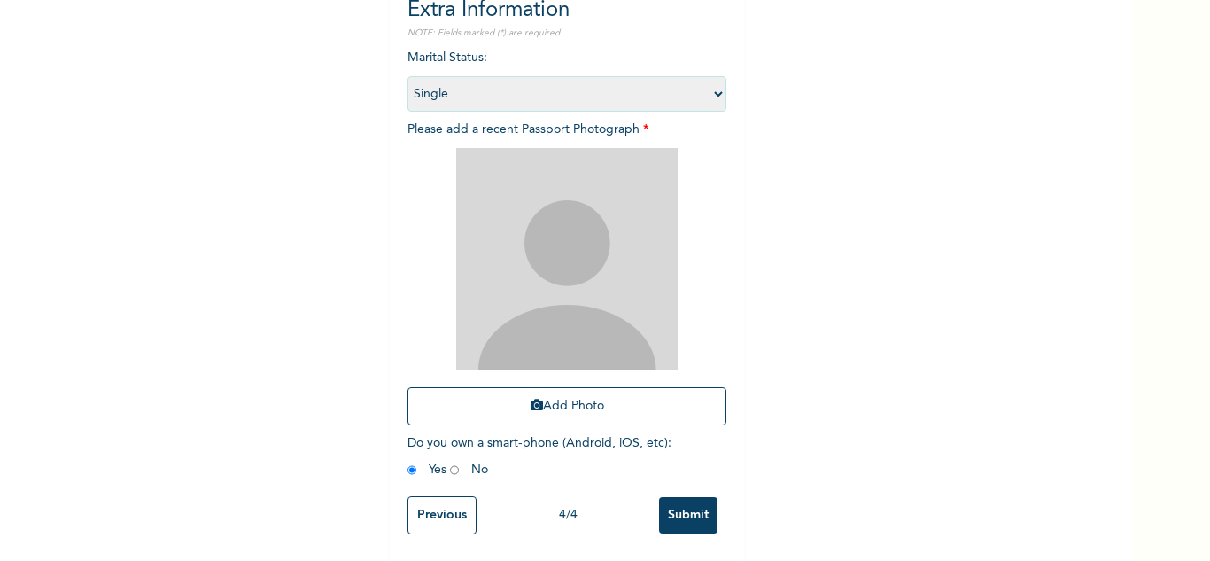 The image size is (1210, 561). Describe the element at coordinates (567, 75) in the screenshot. I see `span: Marital Status :` at that location.